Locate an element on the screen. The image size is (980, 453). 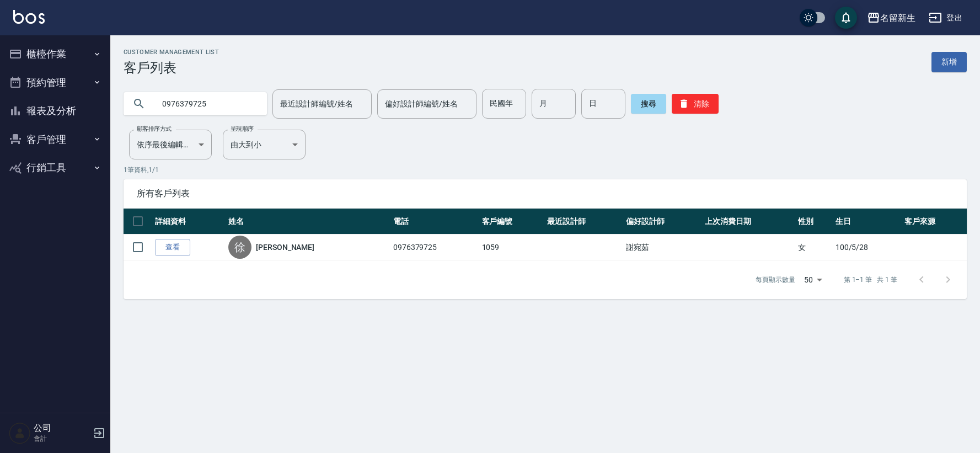
th: 姓名 is located at coordinates (308, 221).